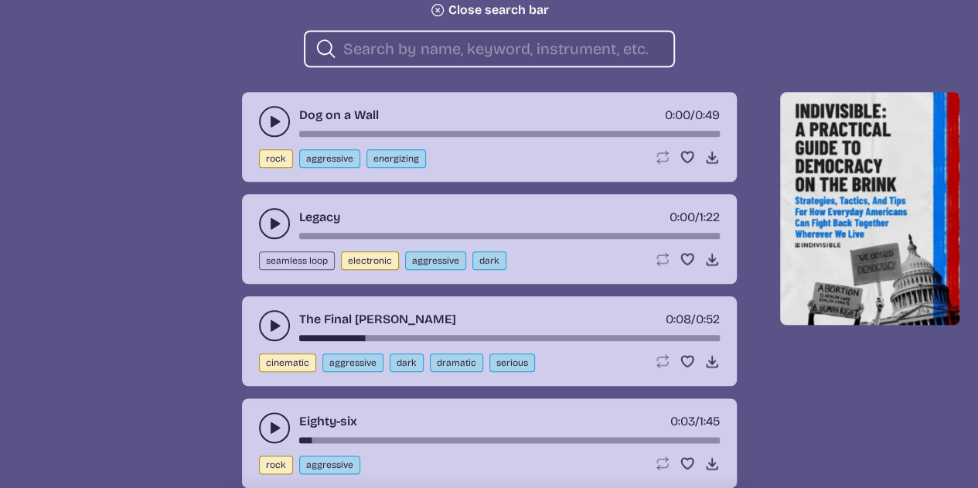 The width and height of the screenshot is (978, 488). What do you see at coordinates (502, 49) in the screenshot?
I see `input: search` at bounding box center [502, 49].